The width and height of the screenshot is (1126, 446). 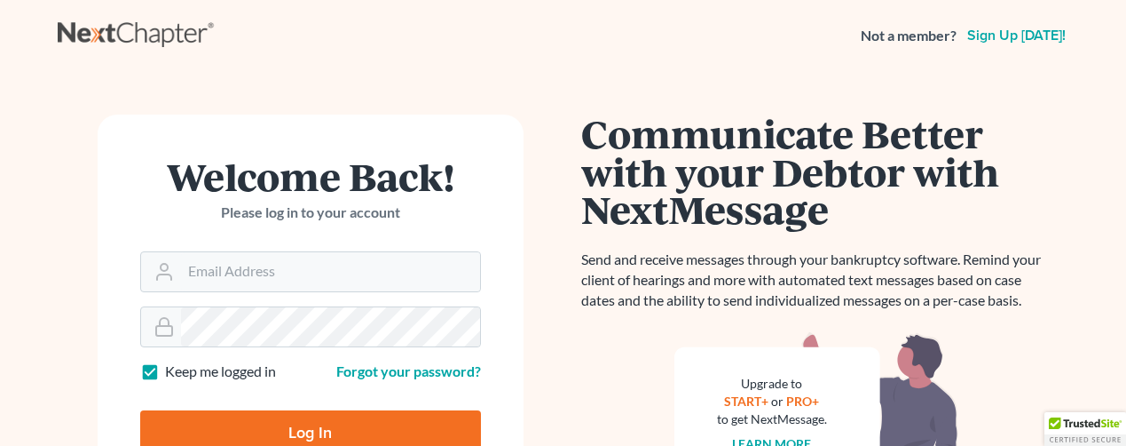 I want to click on div: to get NextMessage., so click(x=772, y=419).